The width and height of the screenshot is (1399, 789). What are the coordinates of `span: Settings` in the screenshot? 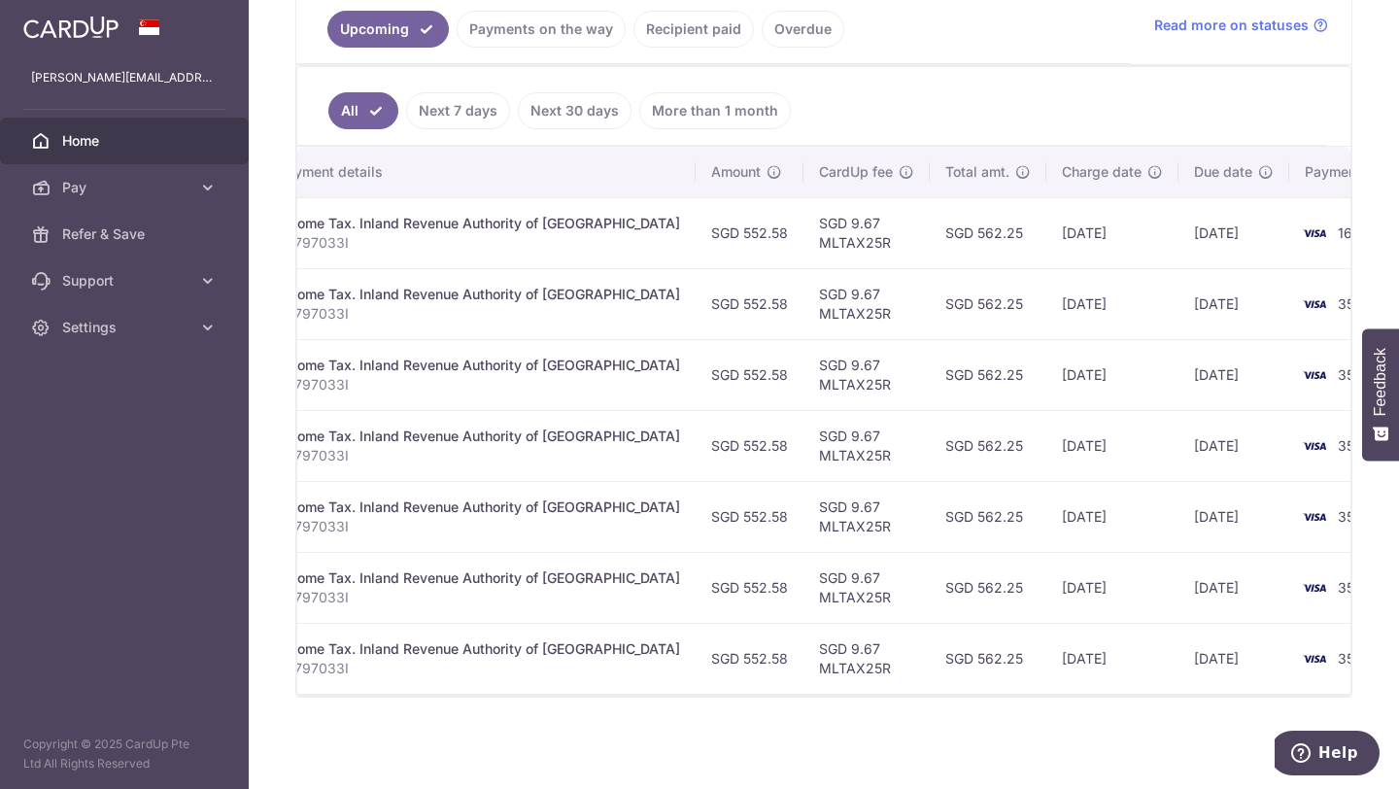 It's located at (126, 327).